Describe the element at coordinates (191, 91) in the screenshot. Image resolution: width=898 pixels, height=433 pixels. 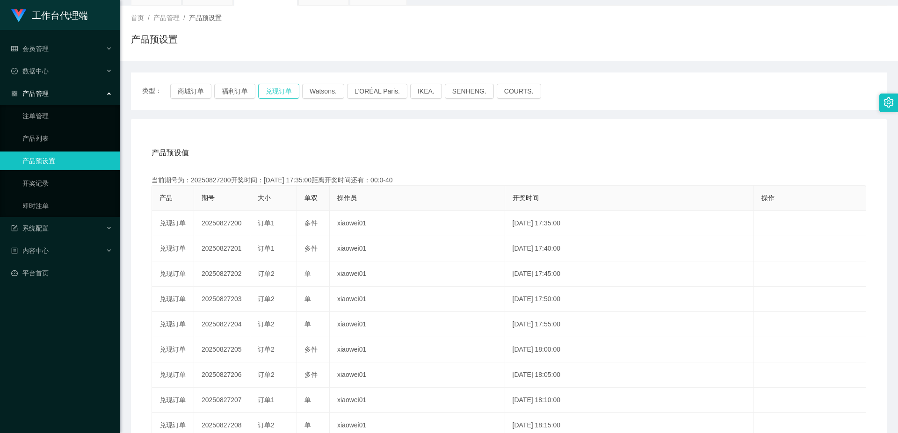
I see `button: 商城订单` at that location.